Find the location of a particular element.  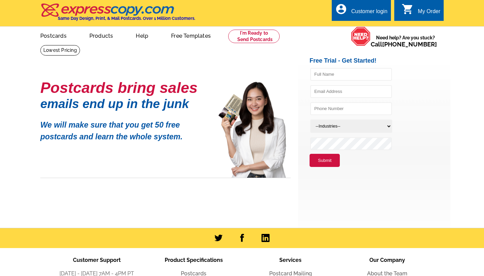

img: help is located at coordinates (361, 36).